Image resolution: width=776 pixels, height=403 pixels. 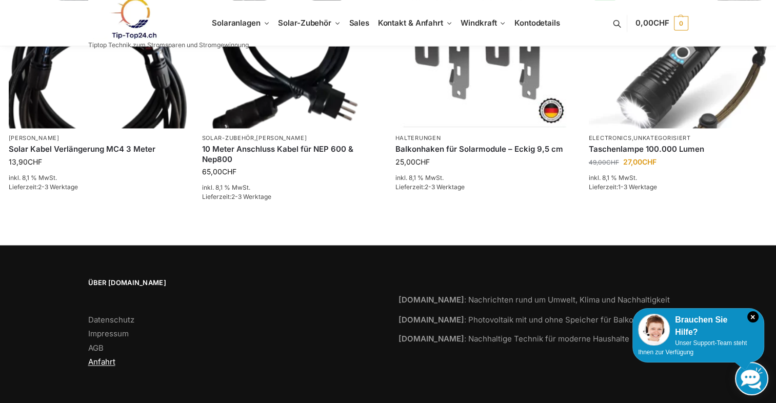 I want to click on span: 0,00, so click(x=652, y=23).